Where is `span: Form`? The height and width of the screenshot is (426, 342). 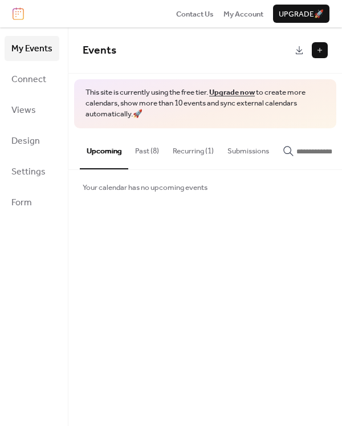 span: Form is located at coordinates (22, 203).